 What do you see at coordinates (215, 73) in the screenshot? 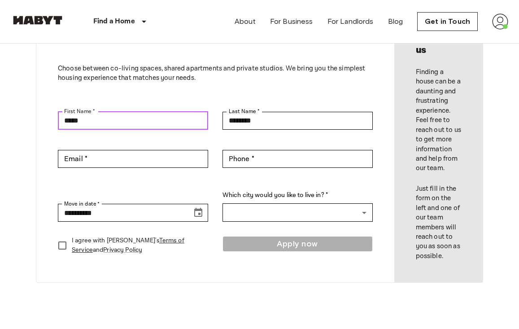
I see `p: Choose between co-living spaces, shared apartments and private studios. We bring you the simplest...` at bounding box center [215, 73].